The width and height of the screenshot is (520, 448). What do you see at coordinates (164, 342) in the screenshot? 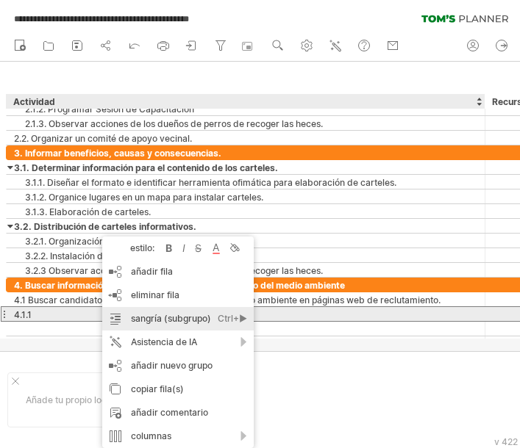
I see `font: Asistencia de IA` at bounding box center [164, 342].